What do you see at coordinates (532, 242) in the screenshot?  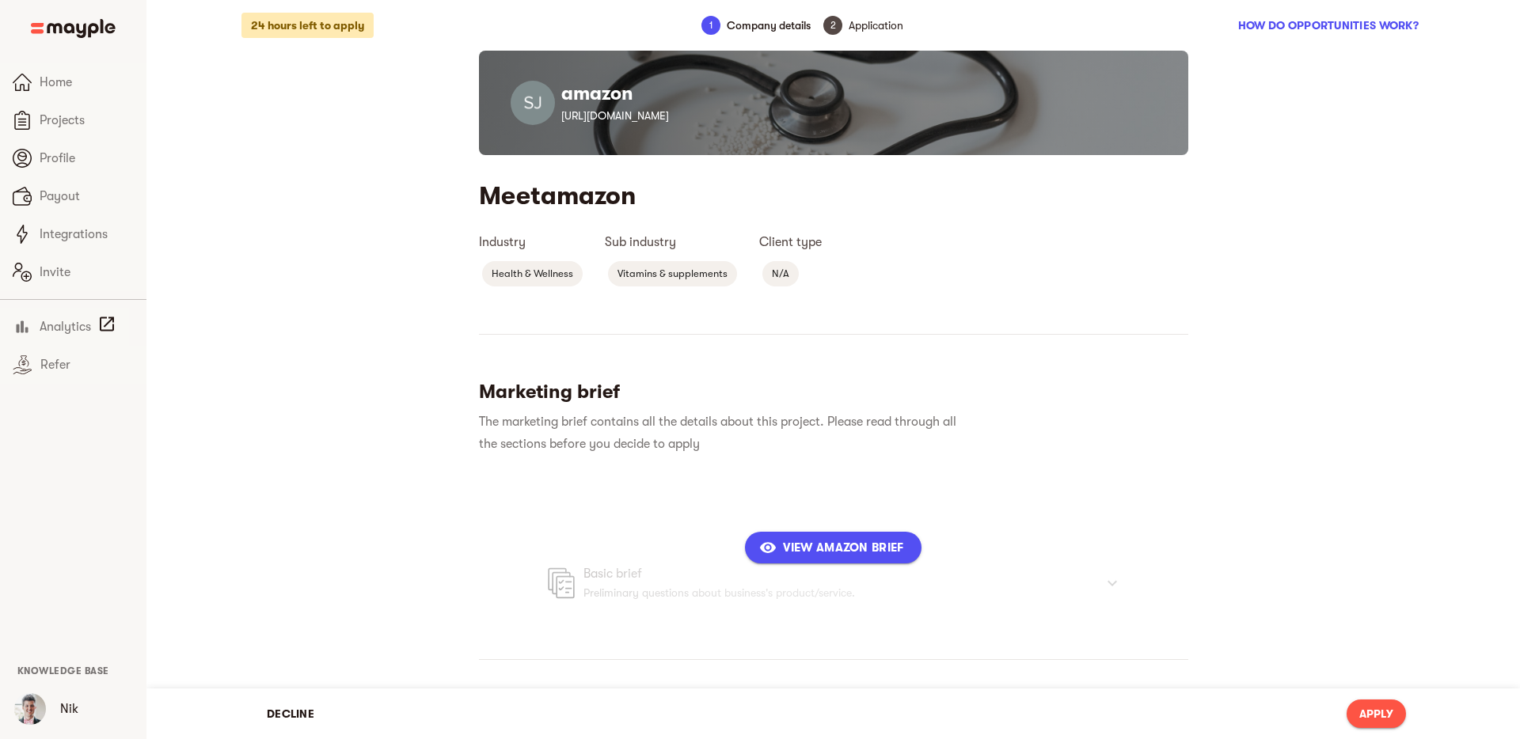 I see `h6: Industry` at bounding box center [532, 242].